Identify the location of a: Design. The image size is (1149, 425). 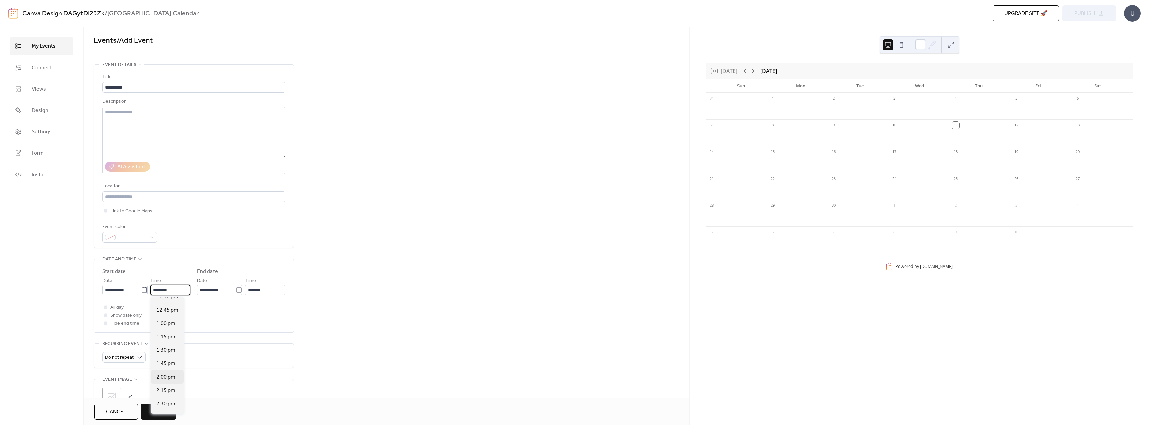
(41, 110).